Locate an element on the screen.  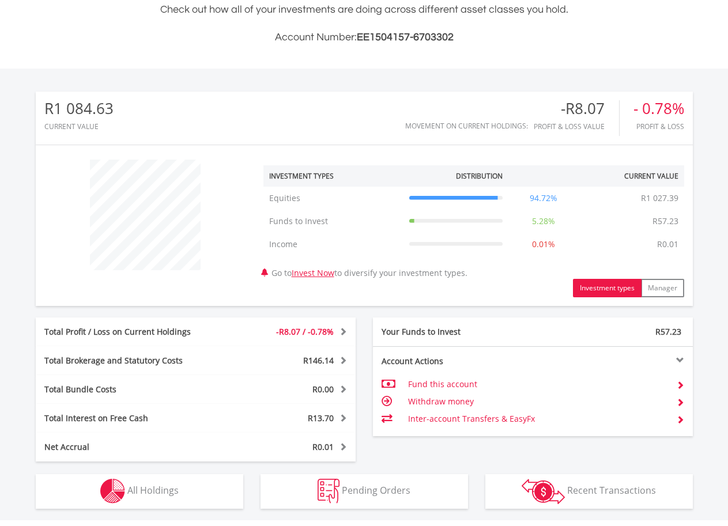
td: Fund this account is located at coordinates (537, 384).